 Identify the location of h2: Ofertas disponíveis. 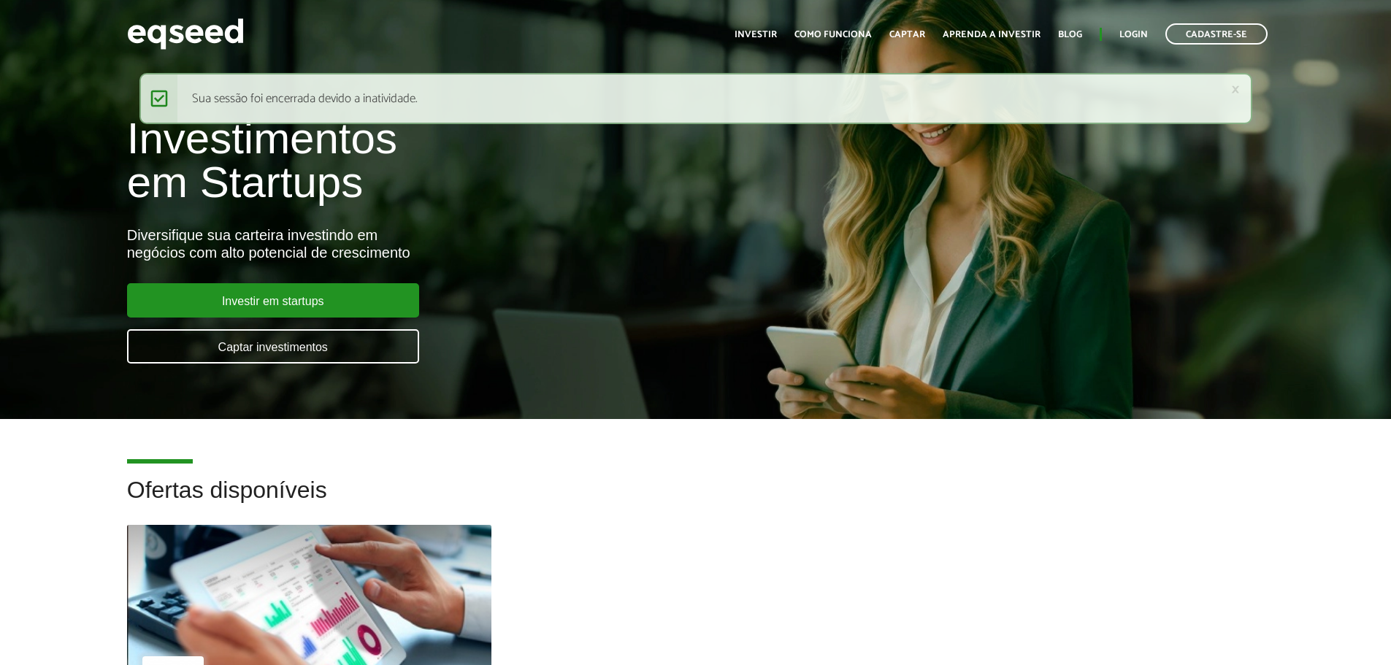
(696, 501).